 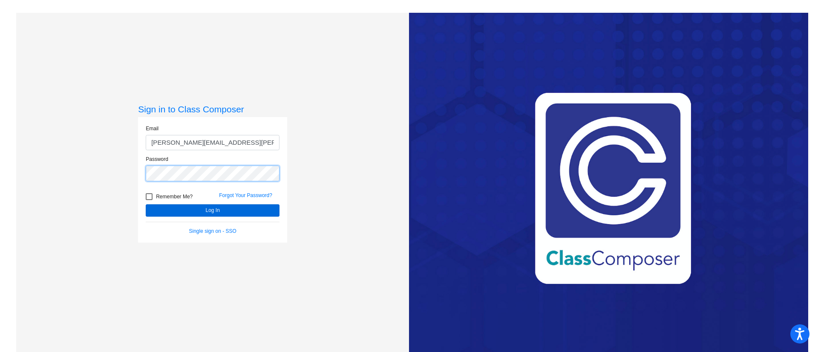 What do you see at coordinates (157, 159) in the screenshot?
I see `label: Password` at bounding box center [157, 159].